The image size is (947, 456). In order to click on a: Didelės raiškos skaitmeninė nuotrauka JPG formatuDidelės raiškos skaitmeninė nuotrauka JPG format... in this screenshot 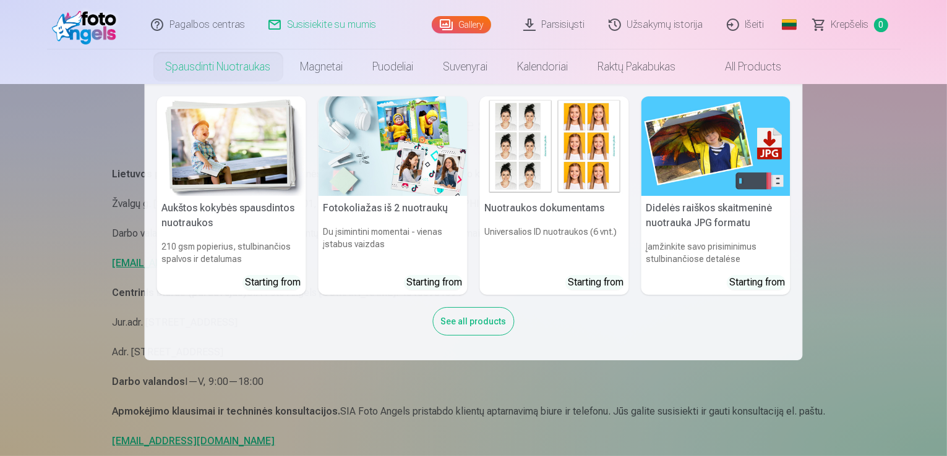, I will do `click(716, 195)`.